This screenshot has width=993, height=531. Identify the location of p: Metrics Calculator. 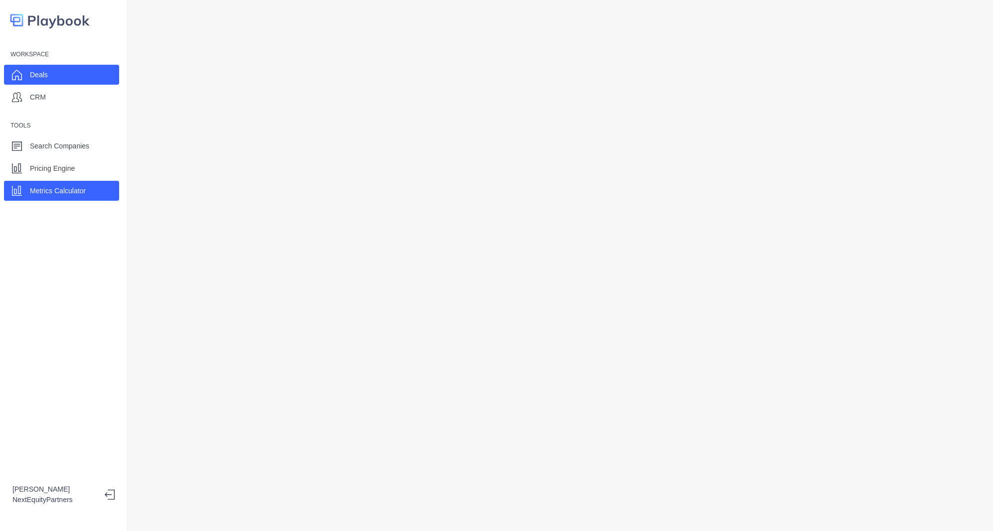
(58, 191).